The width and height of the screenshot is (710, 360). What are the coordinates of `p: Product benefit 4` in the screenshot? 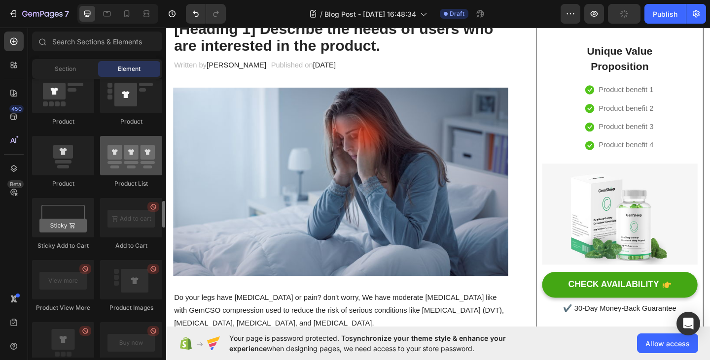 It's located at (500, 130).